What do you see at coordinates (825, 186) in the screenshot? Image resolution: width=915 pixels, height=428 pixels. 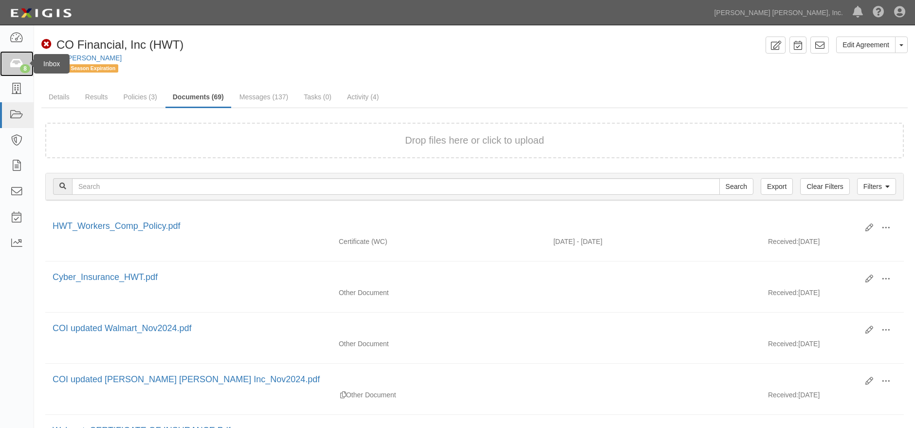 I see `a: Clear Filters` at bounding box center [825, 186].